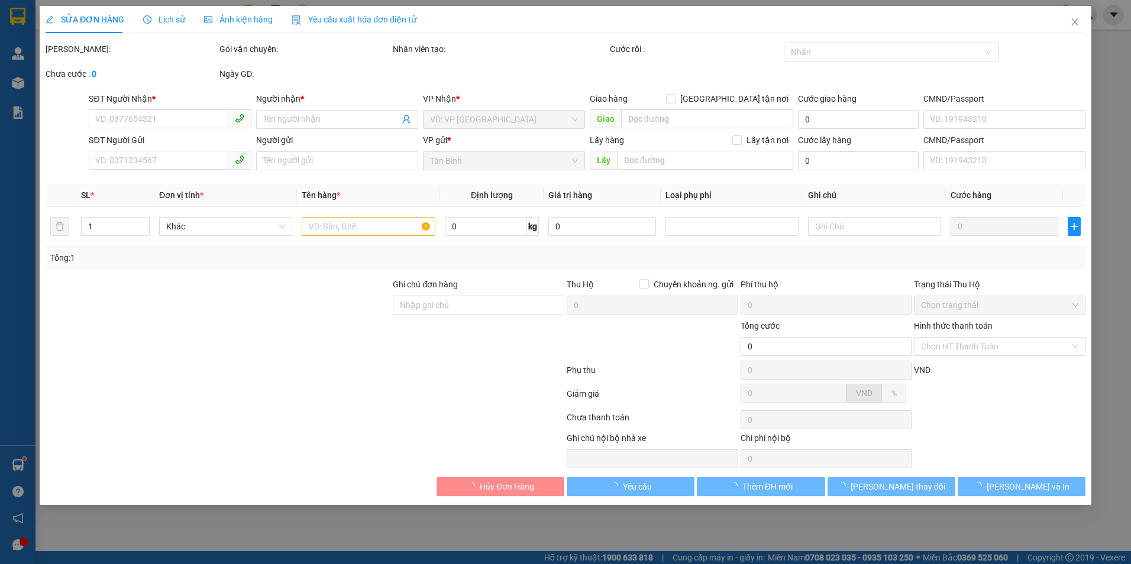 The width and height of the screenshot is (1131, 564). Describe the element at coordinates (653, 374) in the screenshot. I see `div: Phụ thu` at that location.